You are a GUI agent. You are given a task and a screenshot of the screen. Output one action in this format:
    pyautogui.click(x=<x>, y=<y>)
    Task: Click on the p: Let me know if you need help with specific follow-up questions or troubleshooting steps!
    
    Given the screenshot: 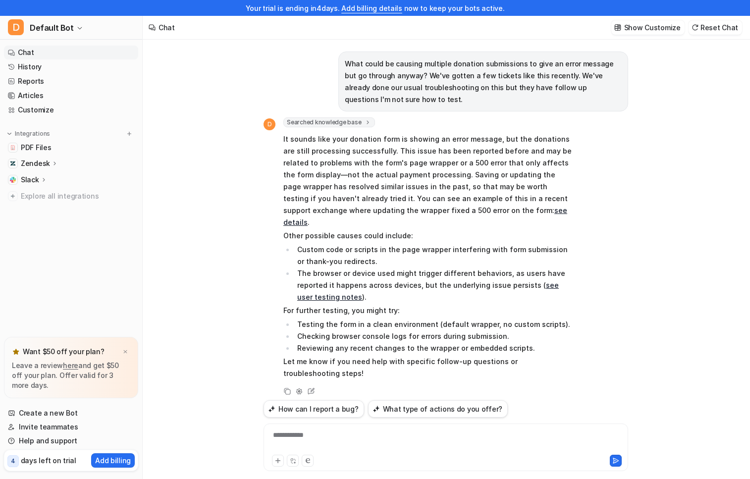 What is the action you would take?
    pyautogui.click(x=428, y=367)
    